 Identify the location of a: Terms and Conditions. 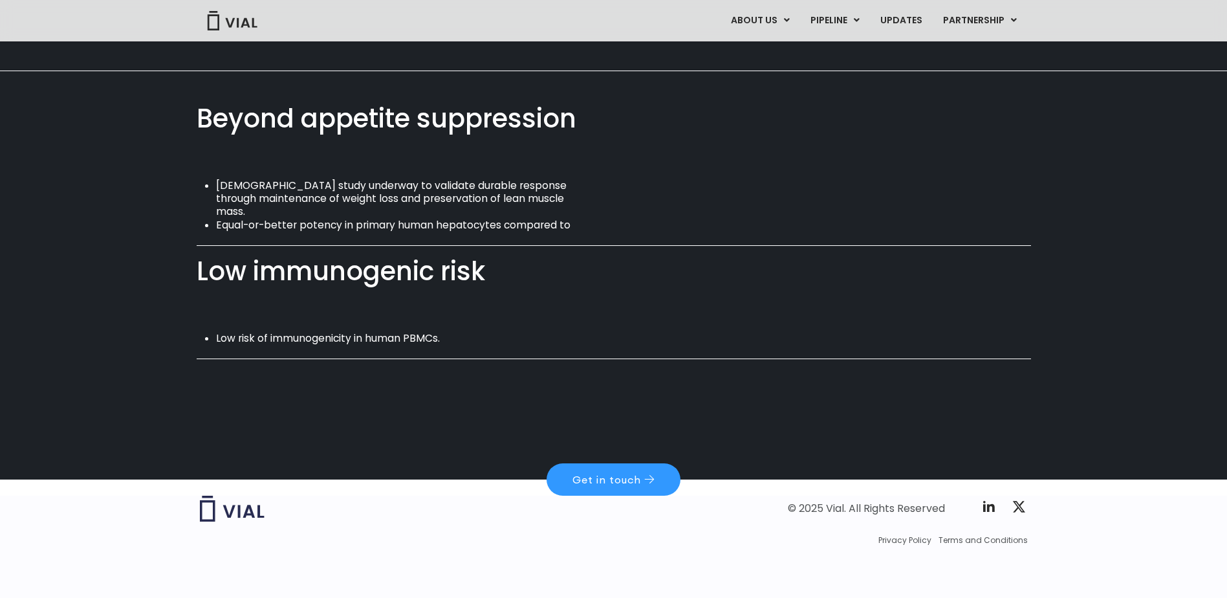
(983, 540).